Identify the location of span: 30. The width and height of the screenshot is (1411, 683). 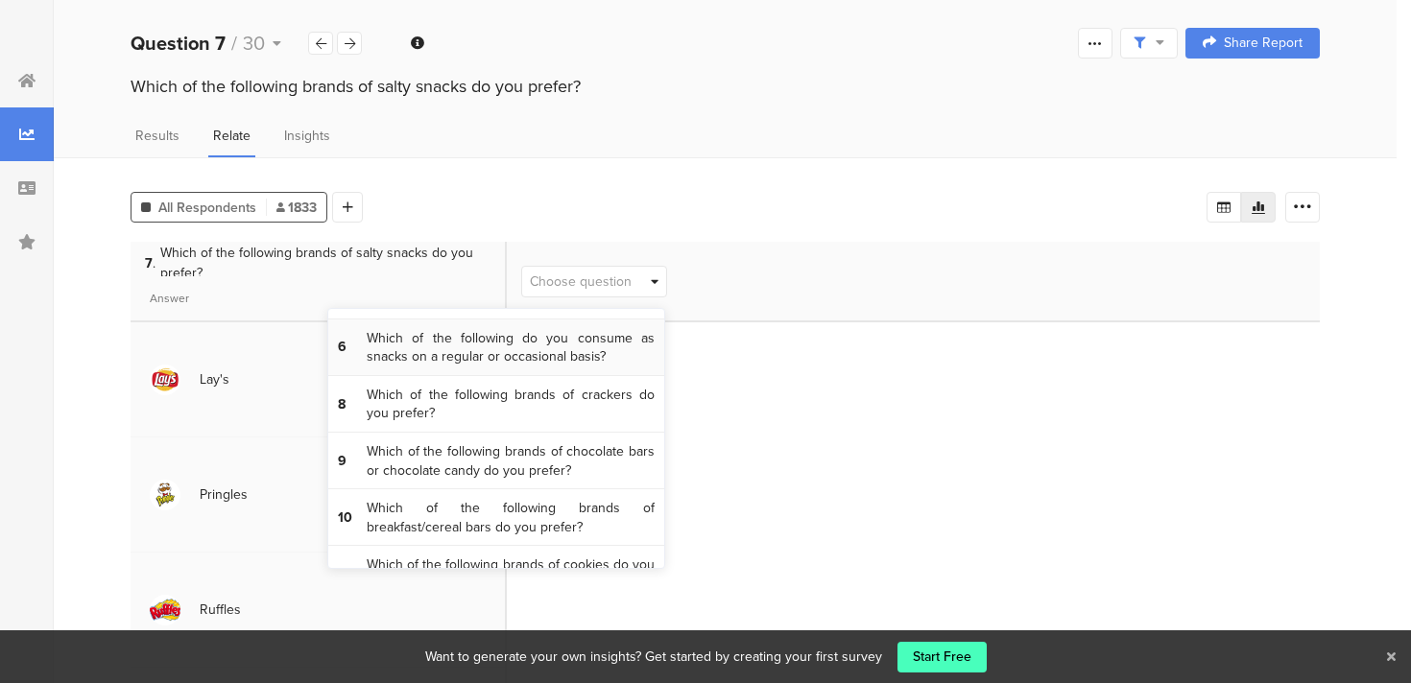
(253, 43).